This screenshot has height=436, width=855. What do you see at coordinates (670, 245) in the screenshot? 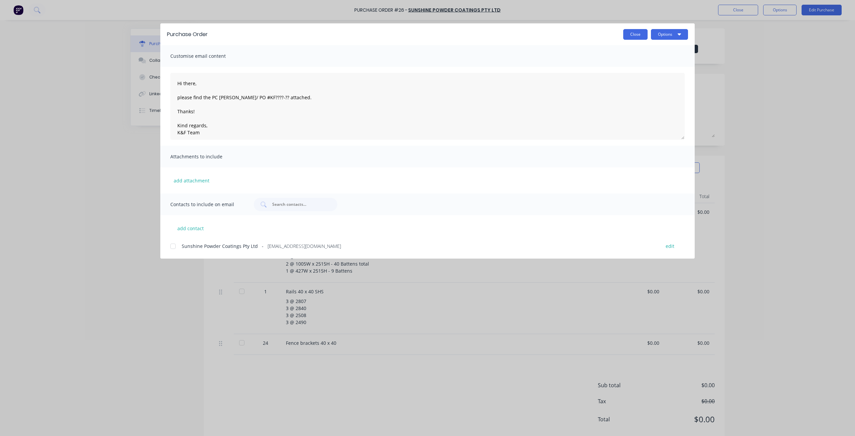
I see `button: edit` at bounding box center [670, 245].